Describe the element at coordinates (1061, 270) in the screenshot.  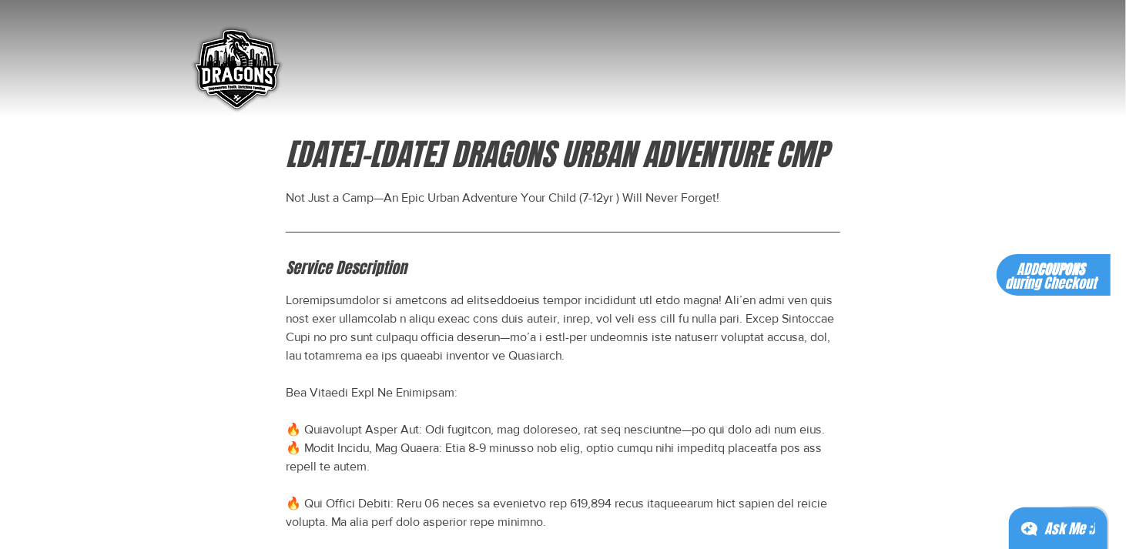
I see `span: COUPONS` at that location.